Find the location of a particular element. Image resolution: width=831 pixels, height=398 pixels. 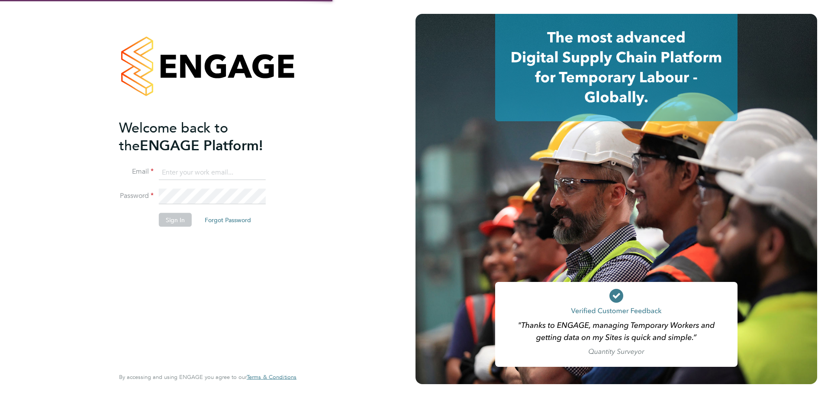

span: By accessing and using ENGAGE you agree to our is located at coordinates (208, 377).